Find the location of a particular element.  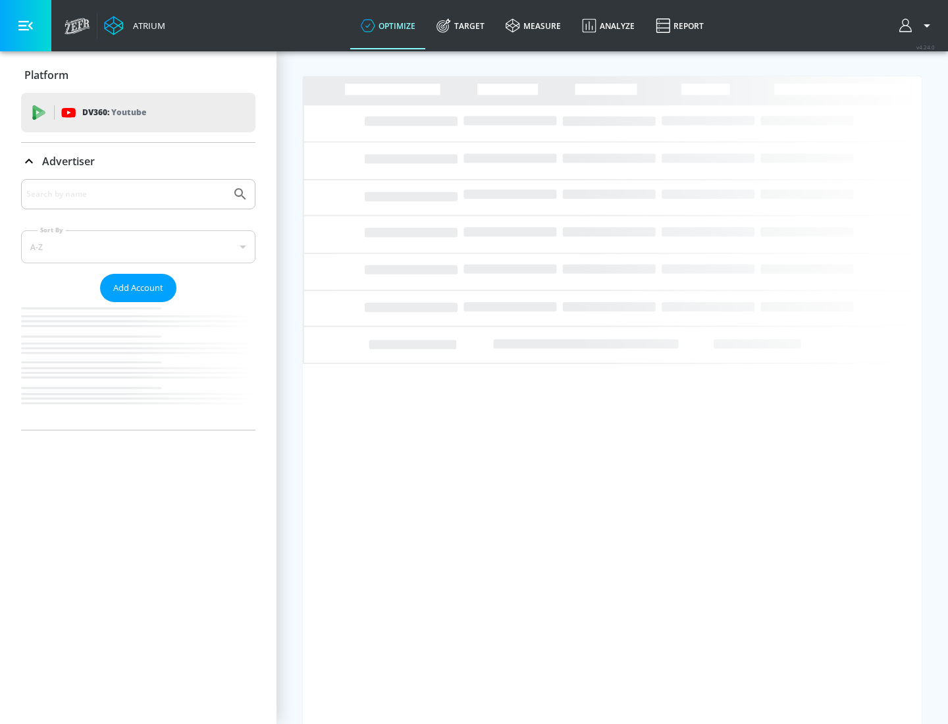

a: Atrium is located at coordinates (134, 26).